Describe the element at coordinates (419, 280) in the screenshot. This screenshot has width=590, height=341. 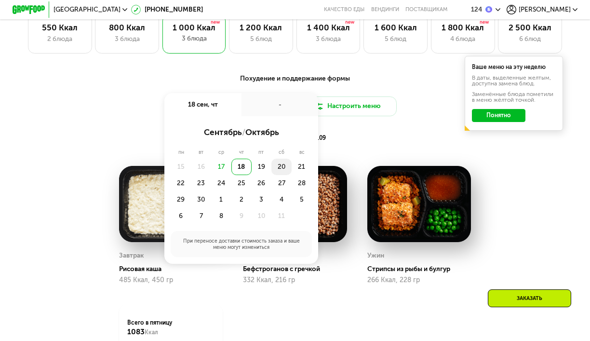
I see `div: 266 Ккал, 228 гр` at that location.